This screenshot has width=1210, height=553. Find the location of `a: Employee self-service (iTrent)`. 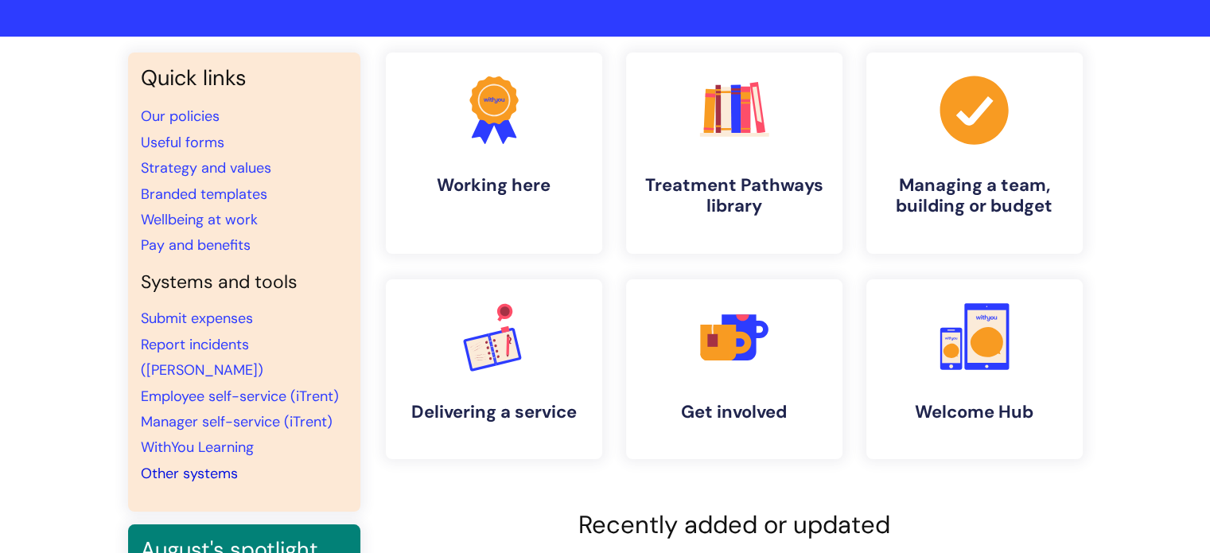

a: Employee self-service (iTrent) is located at coordinates (239, 396).